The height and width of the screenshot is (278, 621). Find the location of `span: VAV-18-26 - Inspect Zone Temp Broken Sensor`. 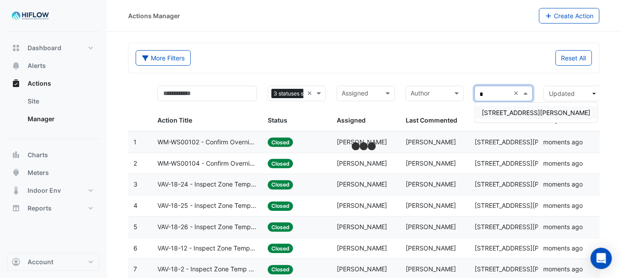

span: VAV-18-26 - Inspect Zone Temp Broken Sensor is located at coordinates (207, 227).